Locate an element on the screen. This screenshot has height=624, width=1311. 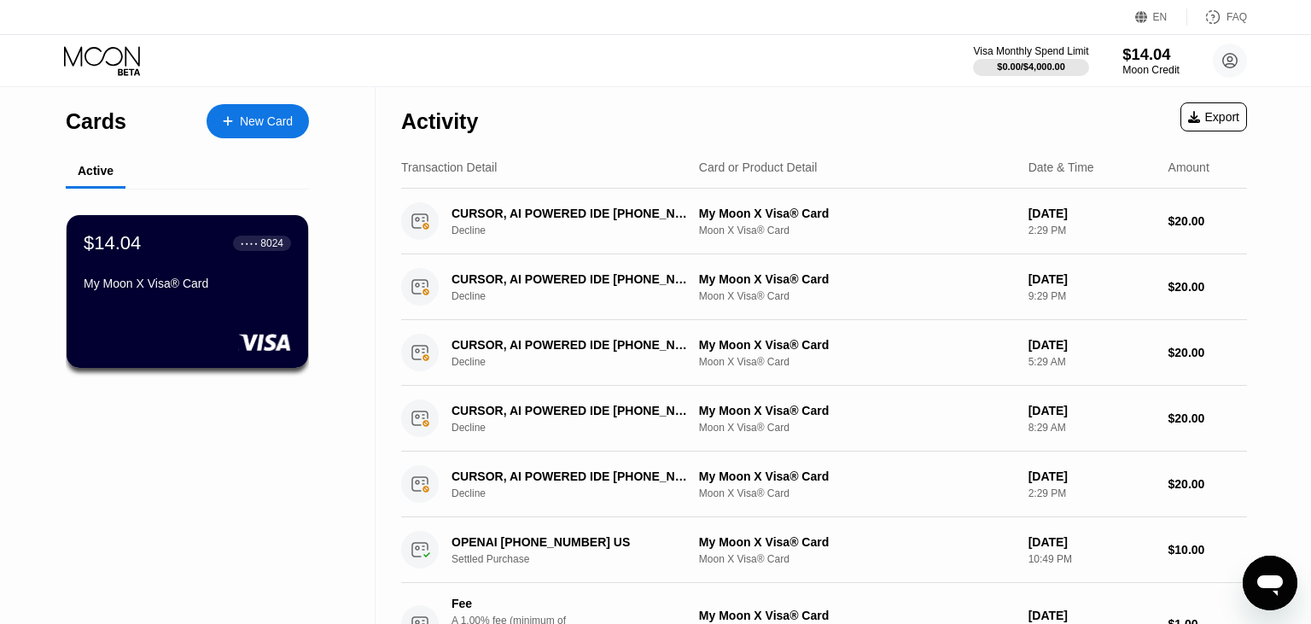
div: Date & Time is located at coordinates (1061, 167).